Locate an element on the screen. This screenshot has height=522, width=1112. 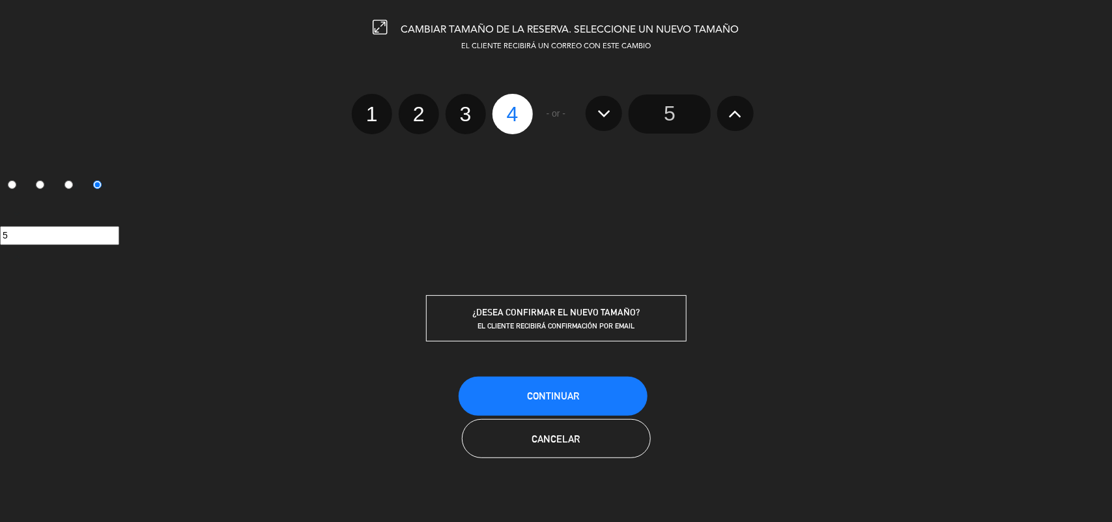
span: - or - is located at coordinates (556, 113).